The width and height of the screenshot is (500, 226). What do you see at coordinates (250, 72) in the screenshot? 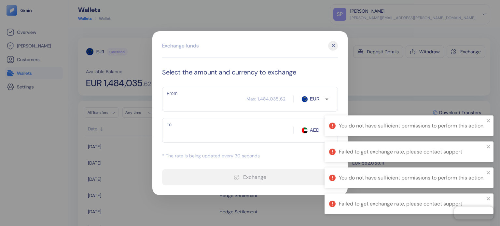
I see `div: Select the amount and currency to exchange` at bounding box center [250, 72].